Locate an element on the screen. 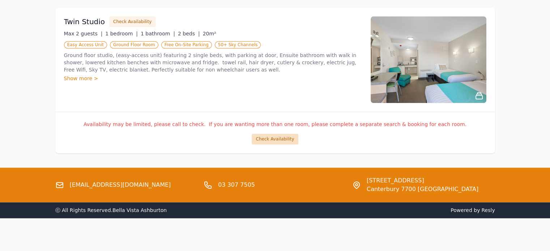 The width and height of the screenshot is (550, 251). span: Powered by is located at coordinates (386, 210).